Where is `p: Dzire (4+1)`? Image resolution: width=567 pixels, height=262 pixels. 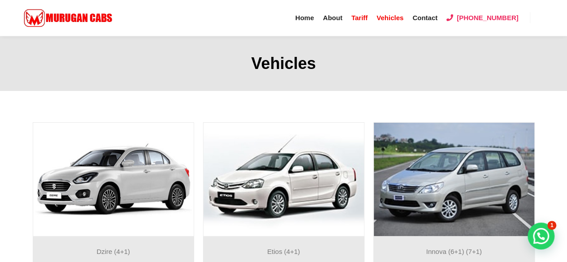
p: Dzire (4+1) is located at coordinates (113, 252).